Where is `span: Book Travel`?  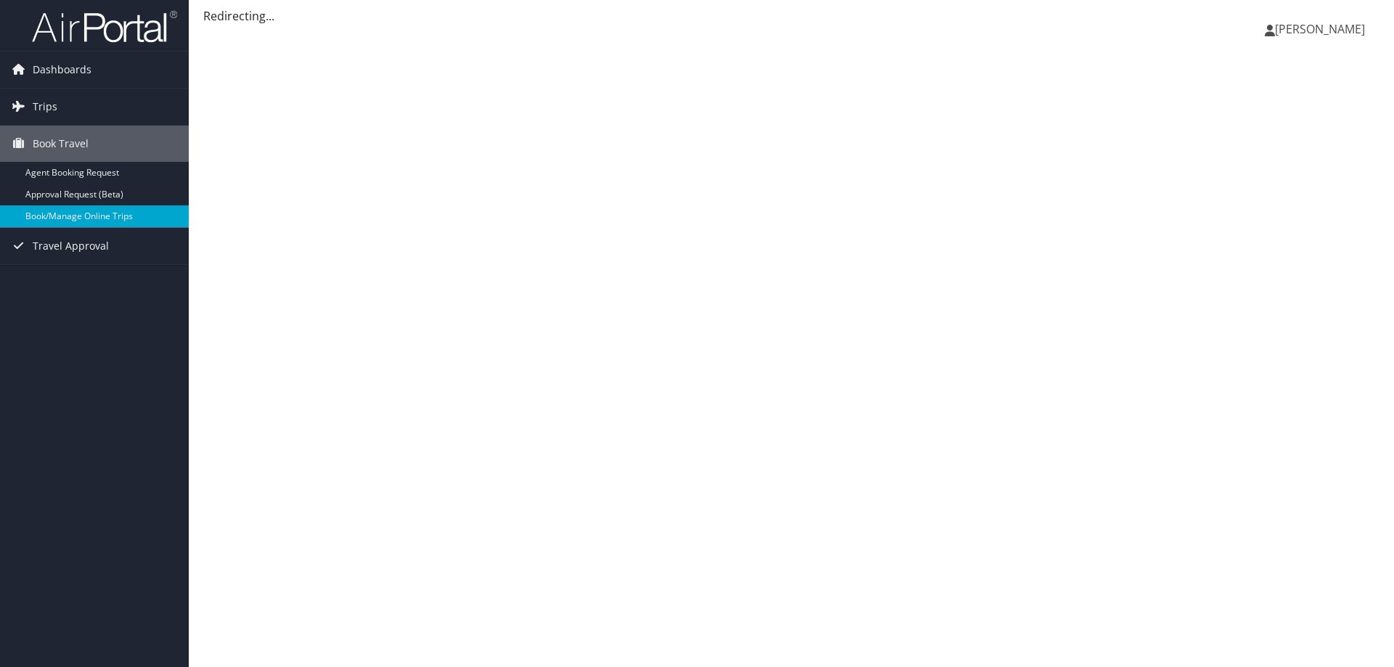 span: Book Travel is located at coordinates (60, 144).